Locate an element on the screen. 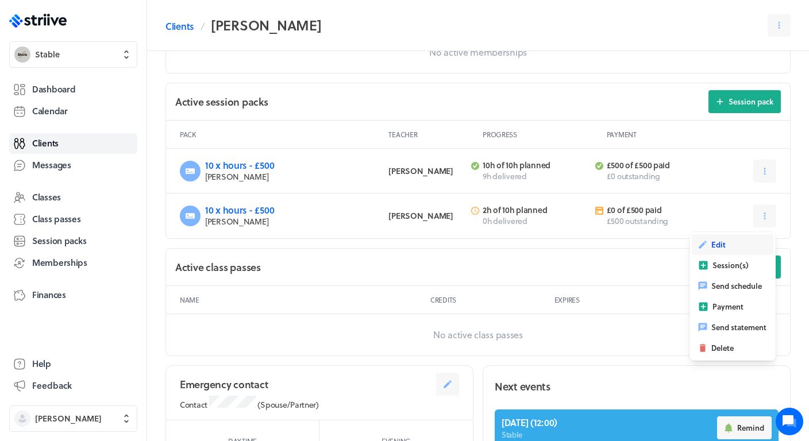 This screenshot has width=809, height=441. button: Edit is located at coordinates (732, 245).